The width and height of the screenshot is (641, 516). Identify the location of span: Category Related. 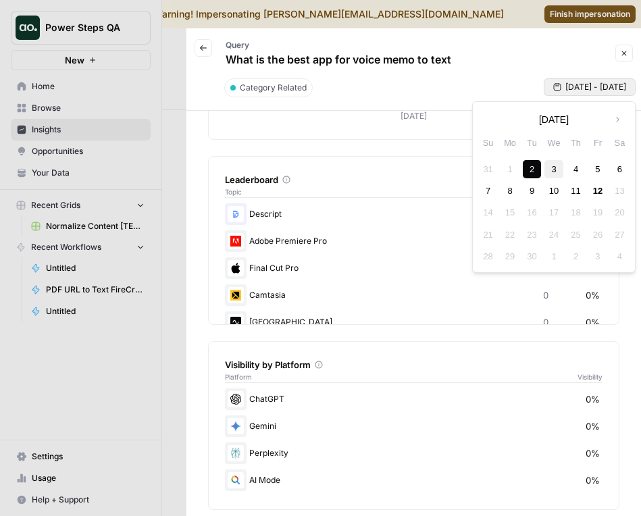
(273, 88).